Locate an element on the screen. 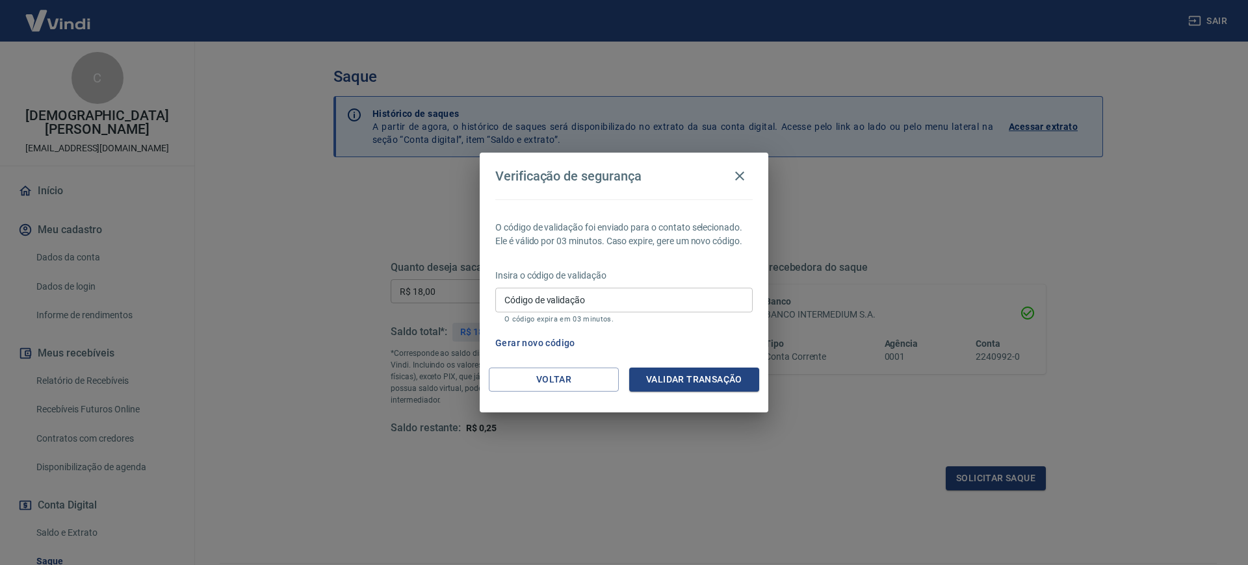 The image size is (1248, 565). p: Insira o código de validação is located at coordinates (624, 276).